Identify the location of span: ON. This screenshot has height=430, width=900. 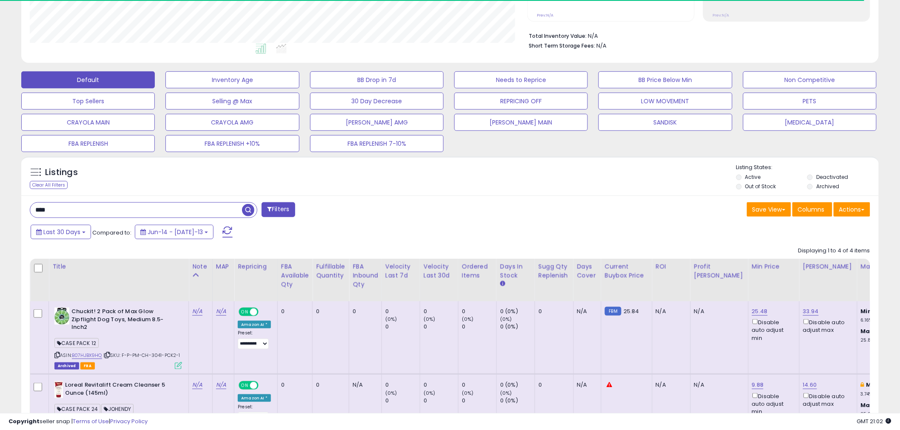
(244, 386).